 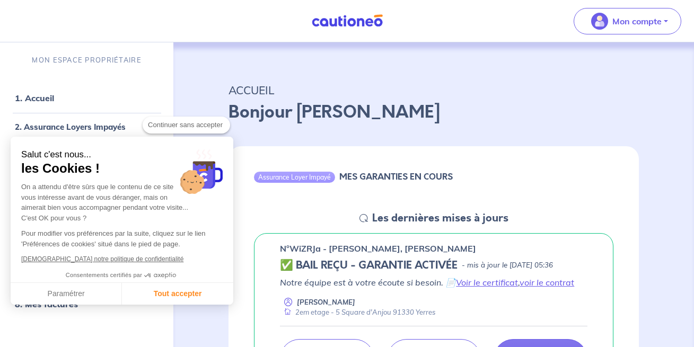 I want to click on img: Cautioneo, so click(x=347, y=21).